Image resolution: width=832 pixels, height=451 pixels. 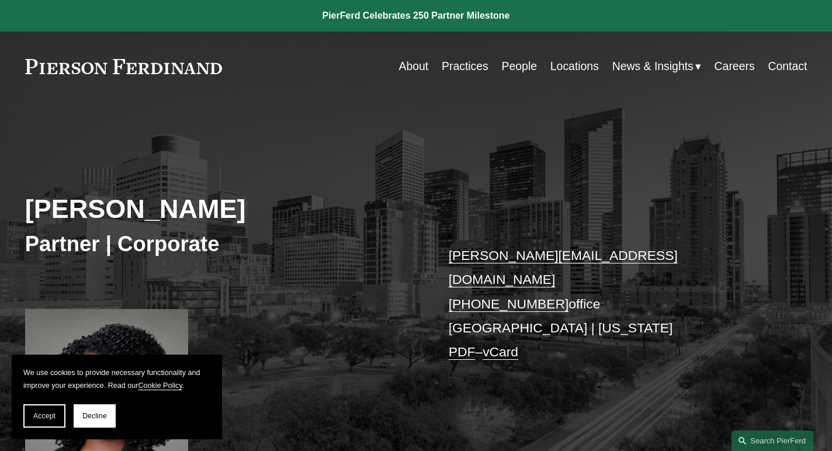 I want to click on span: News & Insights, so click(x=652, y=66).